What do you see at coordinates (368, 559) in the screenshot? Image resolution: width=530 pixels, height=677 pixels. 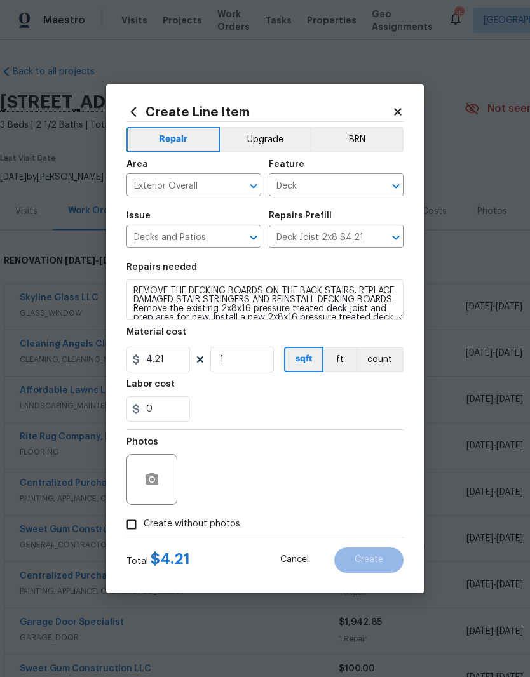 I see `span: Create` at bounding box center [368, 559].